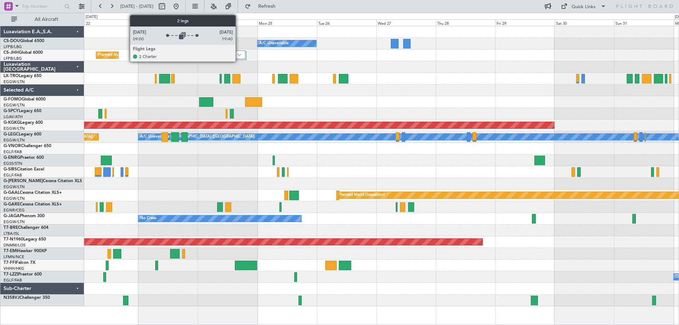  I want to click on span: All Aircraft, so click(46, 19).